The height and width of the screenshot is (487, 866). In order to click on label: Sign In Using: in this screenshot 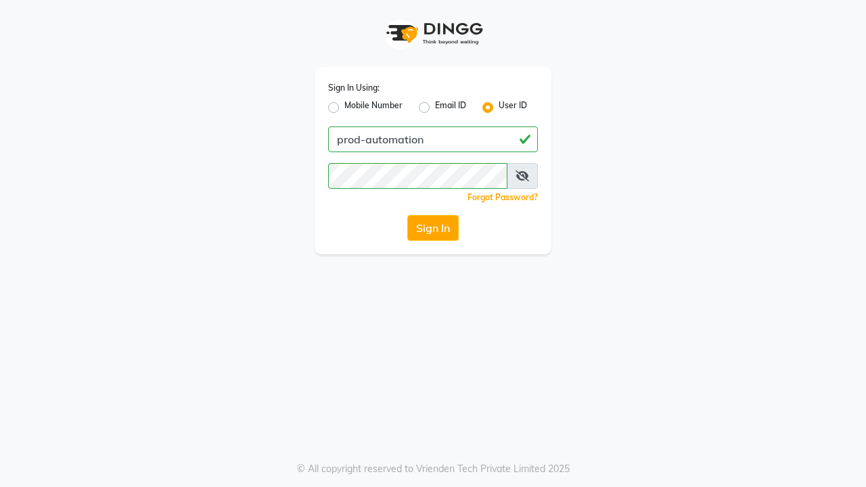, I will do `click(354, 88)`.